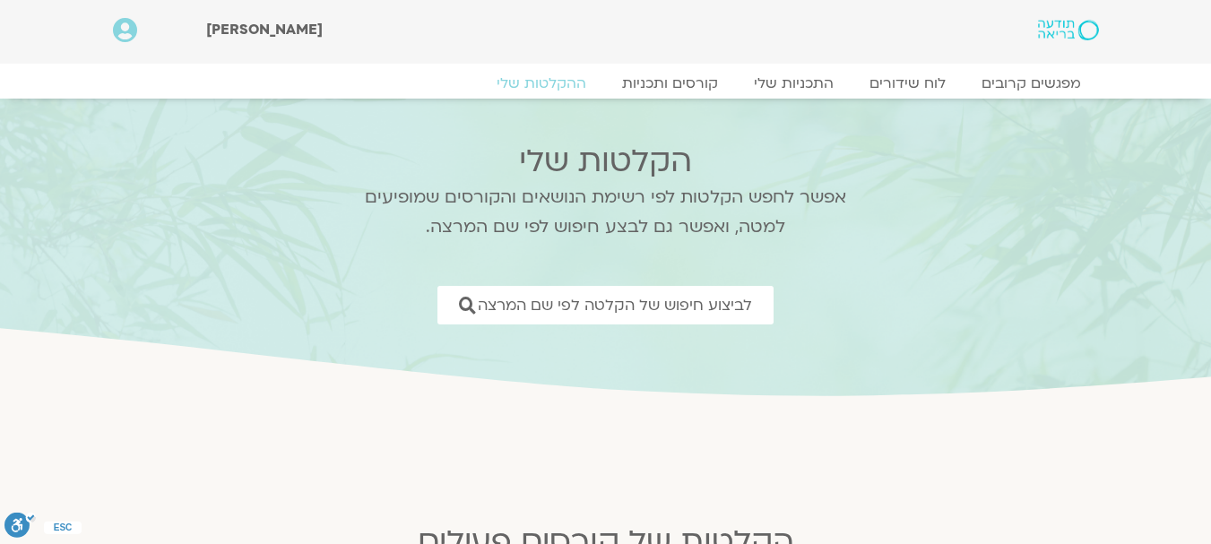 The image size is (1211, 544). What do you see at coordinates (605, 305) in the screenshot?
I see `a: לביצוע חיפוש של הקלטה לפי שם המרצה` at bounding box center [605, 305].